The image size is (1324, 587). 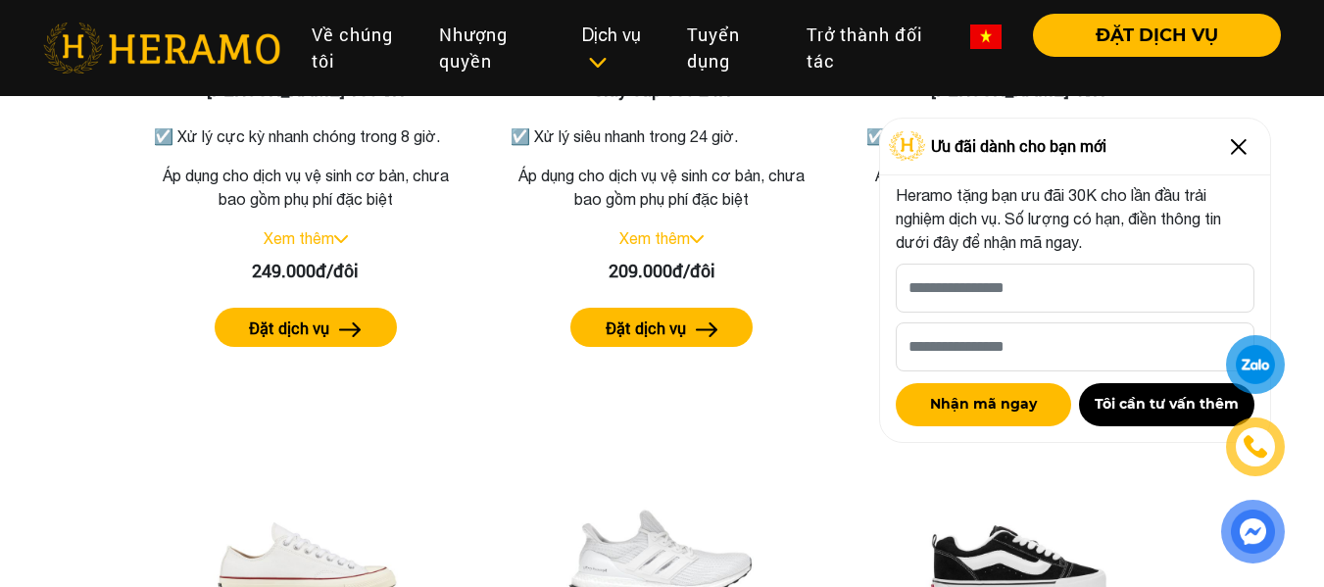 What do you see at coordinates (1018, 136) in the screenshot?
I see `p: ☑️ Xử lý siêu nhanh trong 48 giờ.` at bounding box center [1018, 136].